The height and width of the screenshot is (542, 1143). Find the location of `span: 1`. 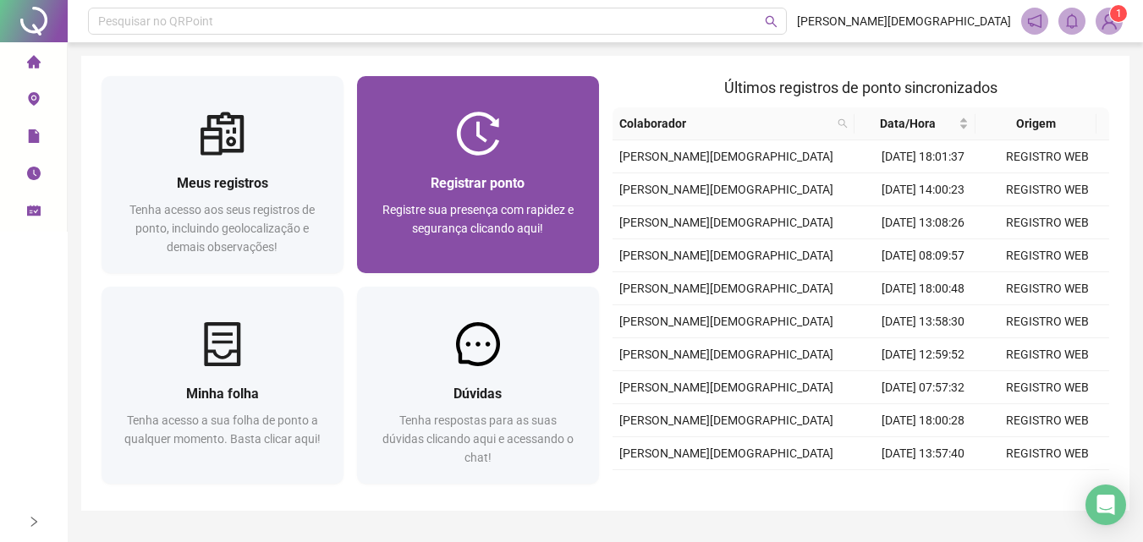

span: 1 is located at coordinates (1118, 14).